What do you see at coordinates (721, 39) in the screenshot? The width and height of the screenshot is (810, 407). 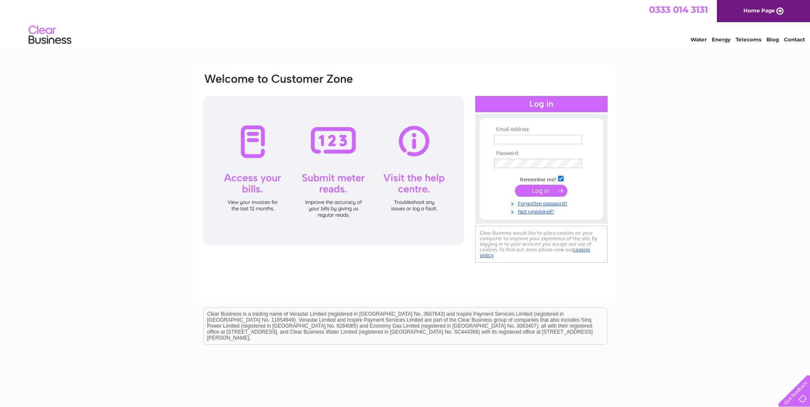 I see `a: Energy` at bounding box center [721, 39].